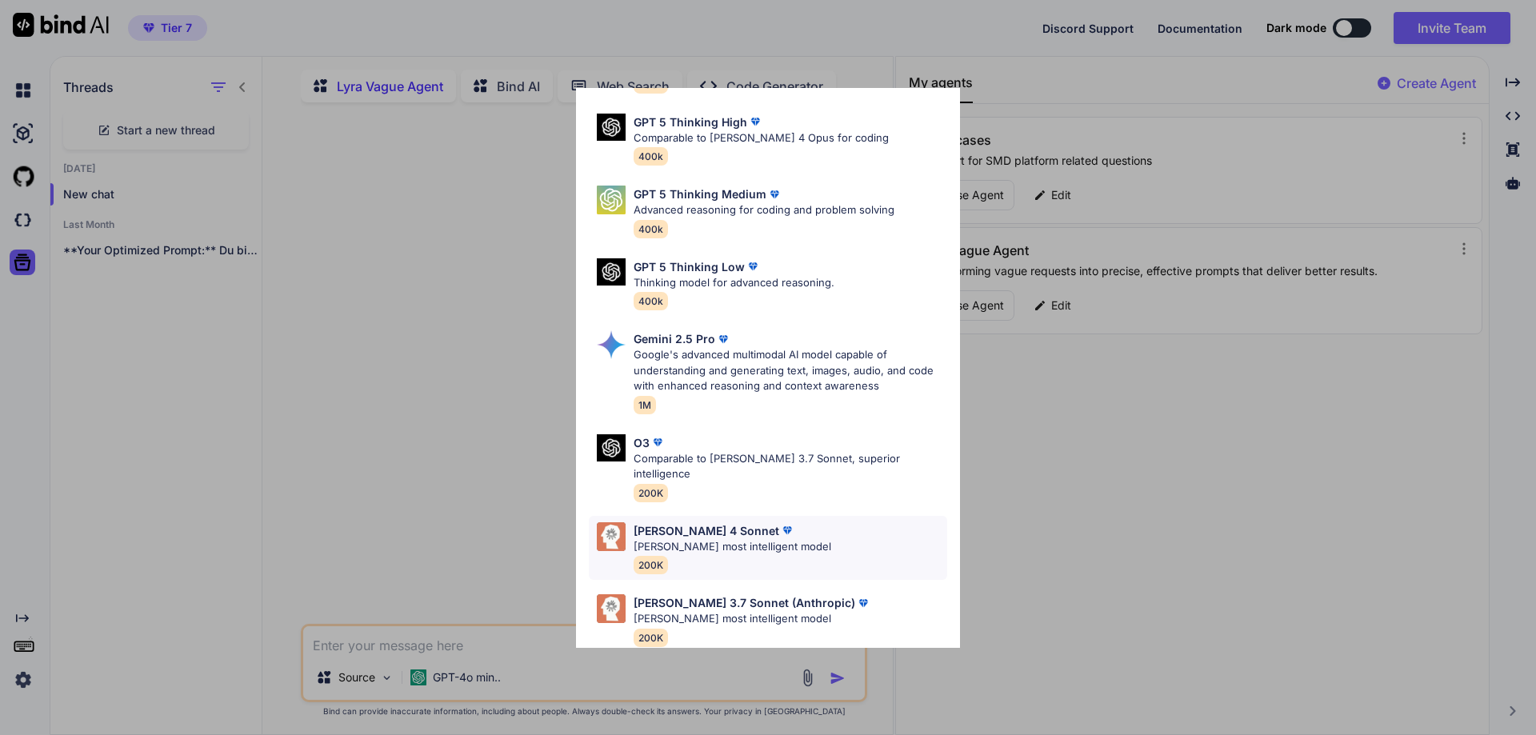 Image resolution: width=1536 pixels, height=735 pixels. Describe the element at coordinates (689, 266) in the screenshot. I see `p: GPT 5 Thinking Low` at that location.